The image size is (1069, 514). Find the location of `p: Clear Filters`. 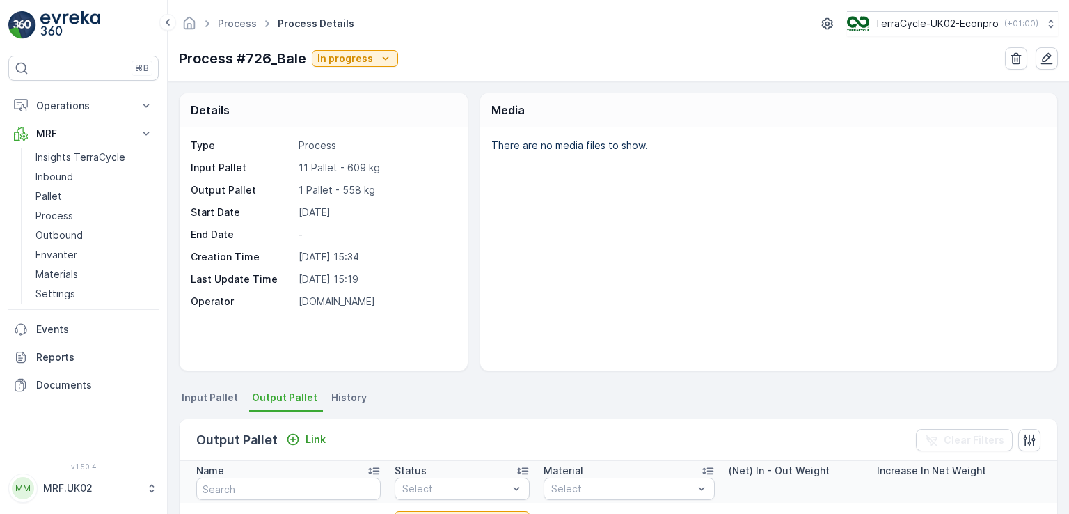

p: Clear Filters is located at coordinates (974, 440).